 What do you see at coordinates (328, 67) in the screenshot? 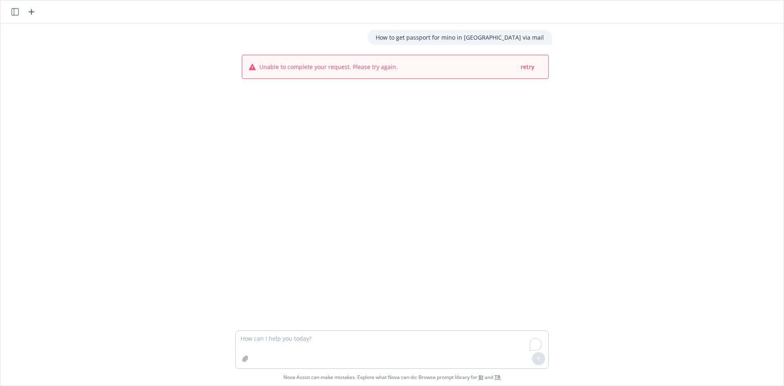
I see `span: Unable to complete your request. Please try again.` at bounding box center [328, 67].